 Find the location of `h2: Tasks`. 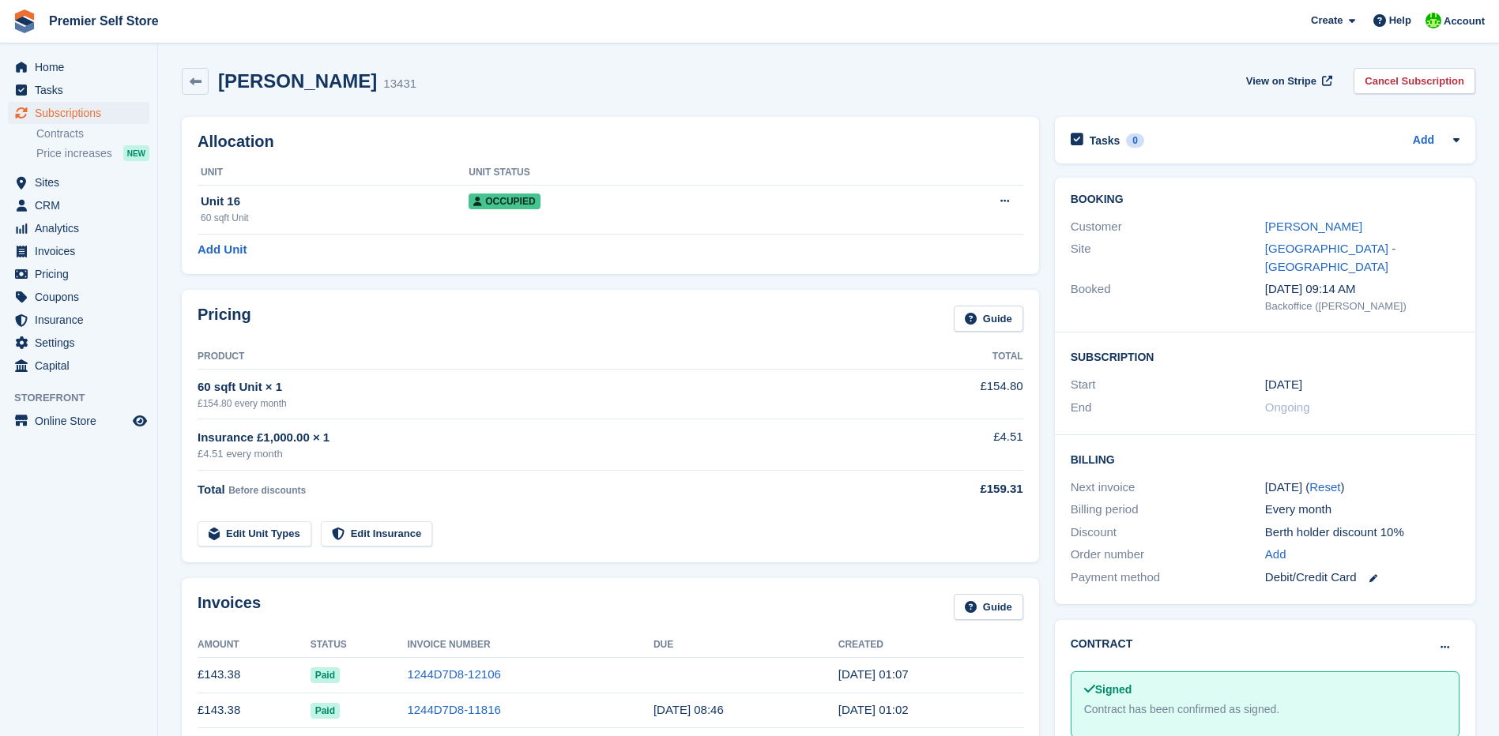

h2: Tasks is located at coordinates (1105, 141).